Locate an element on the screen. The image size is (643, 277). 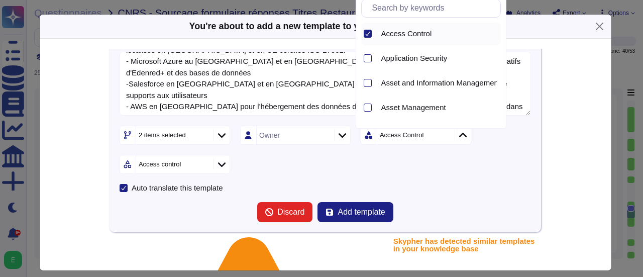
div: Application Security is located at coordinates (439, 58).